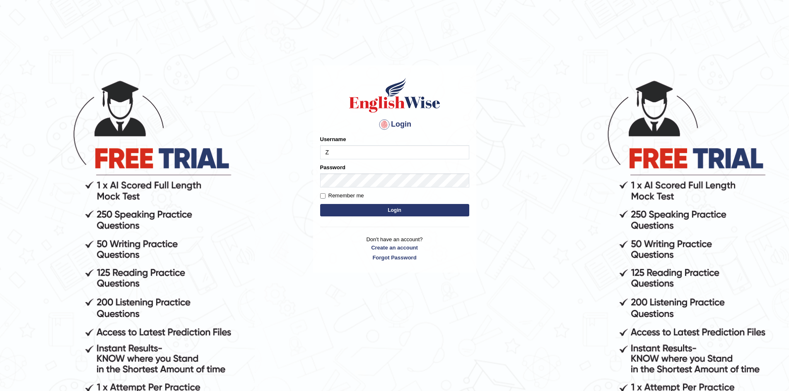  I want to click on a: Forgot Password, so click(395, 258).